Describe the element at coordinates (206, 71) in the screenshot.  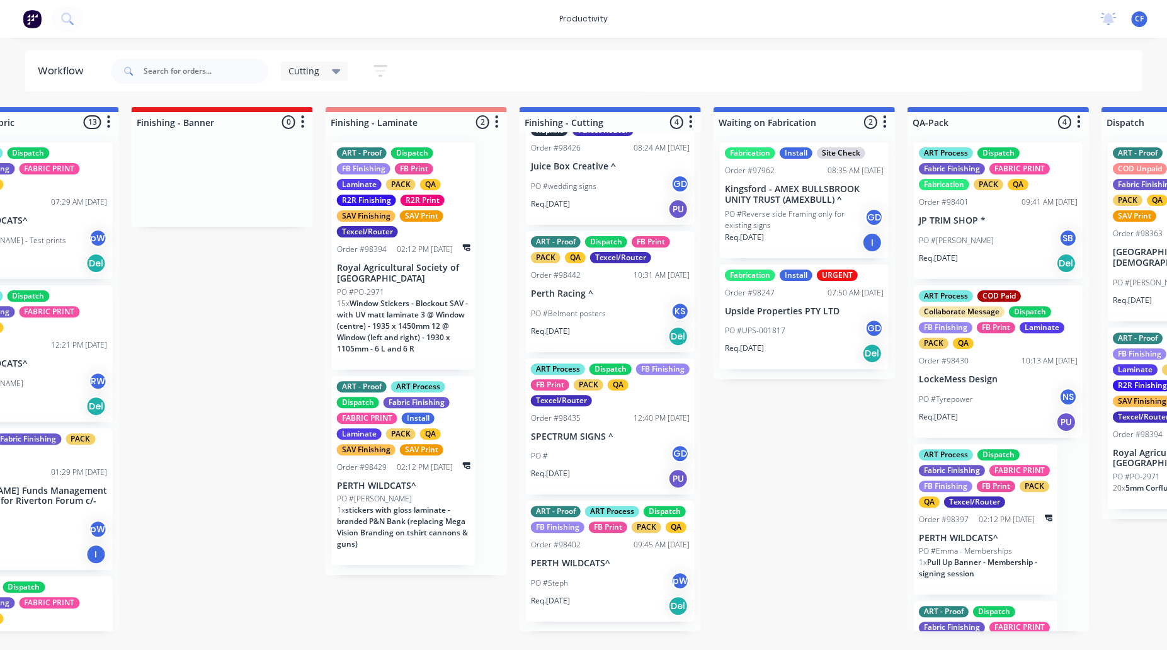
I see `input: Search for orders...` at that location.